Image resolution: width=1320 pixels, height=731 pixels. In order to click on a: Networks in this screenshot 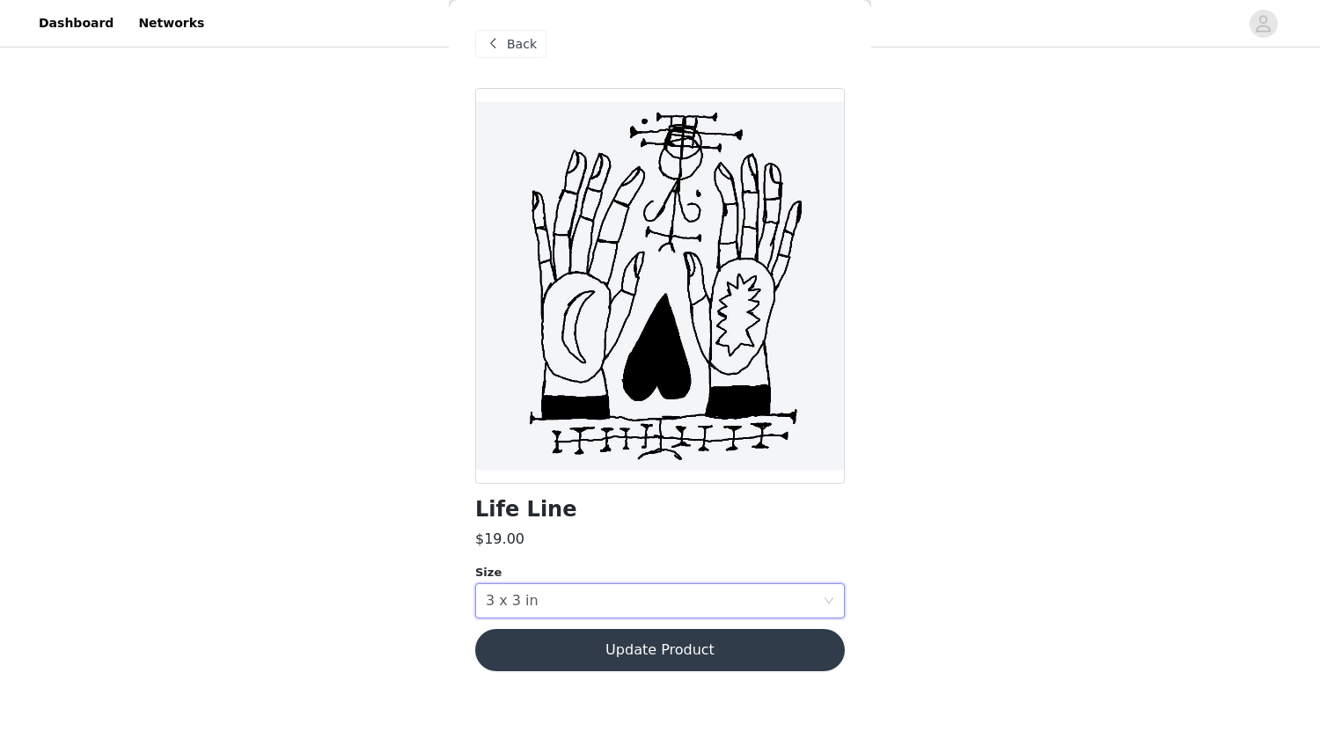, I will do `click(171, 23)`.